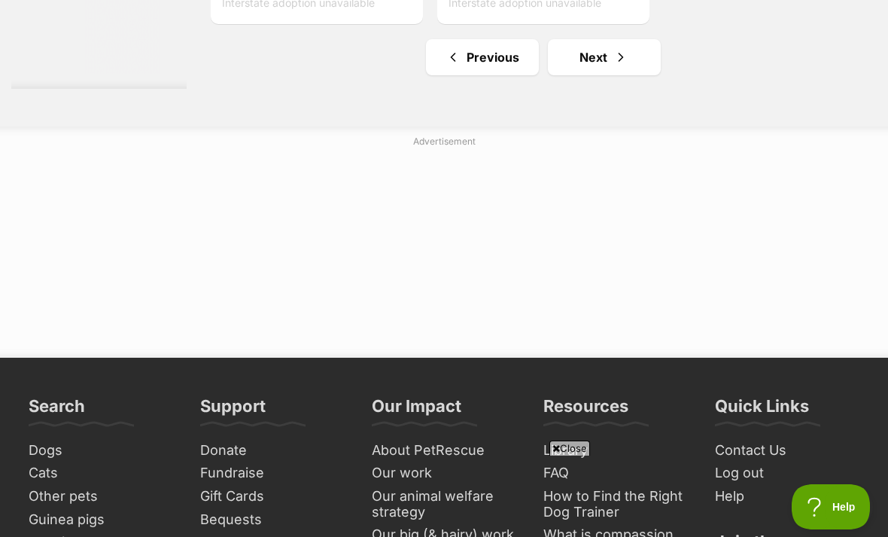 Image resolution: width=888 pixels, height=537 pixels. What do you see at coordinates (392, 41) in the screenshot?
I see `span: Fun for under $30` at bounding box center [392, 41].